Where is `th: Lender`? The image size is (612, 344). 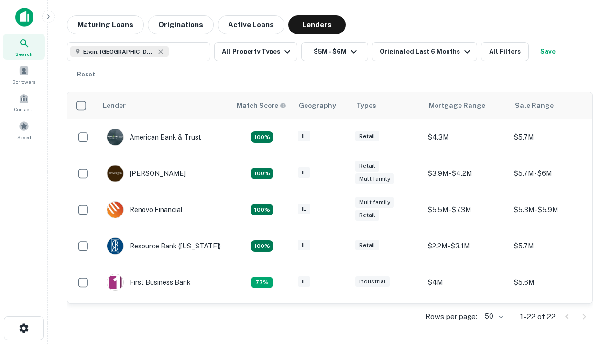 th: Lender is located at coordinates (164, 106).